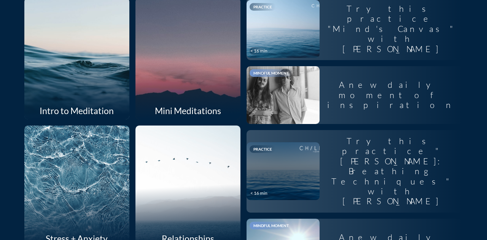 The width and height of the screenshot is (487, 240). What do you see at coordinates (188, 111) in the screenshot?
I see `div: Mini Meditations` at bounding box center [188, 111].